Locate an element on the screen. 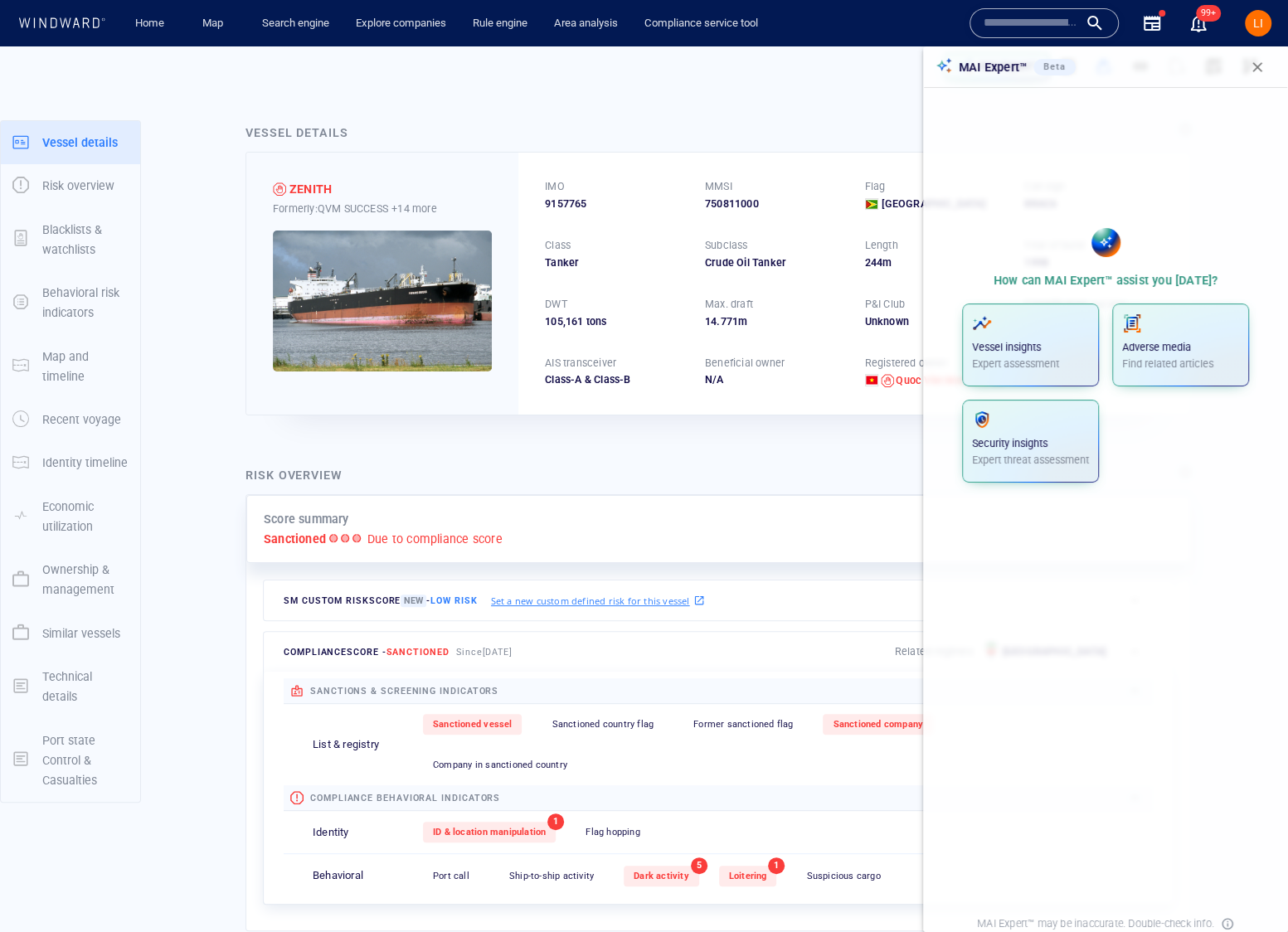 The height and width of the screenshot is (932, 1288). a: Explore companies is located at coordinates (401, 23).